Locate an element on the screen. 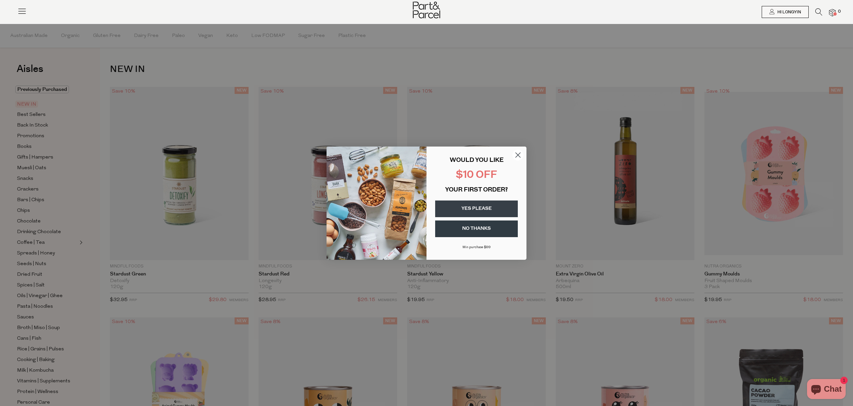 The image size is (853, 406). button: YES PLEASE is located at coordinates (477, 209).